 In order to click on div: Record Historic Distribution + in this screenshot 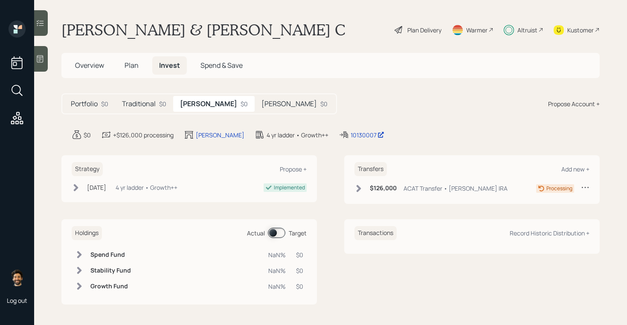, I will do `click(550, 233)`.